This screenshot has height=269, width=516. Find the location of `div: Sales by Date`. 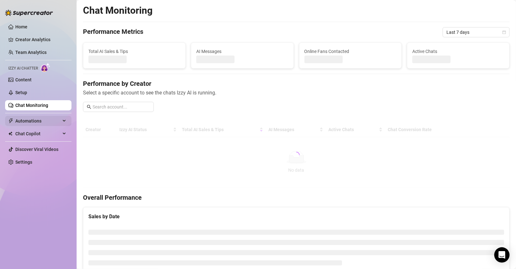

div: Sales by Date is located at coordinates (296, 216).